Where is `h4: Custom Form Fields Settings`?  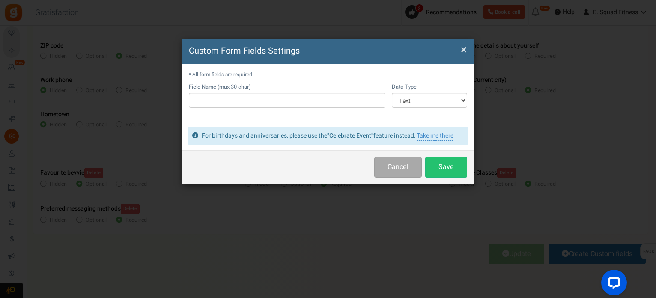 h4: Custom Form Fields Settings is located at coordinates (328, 51).